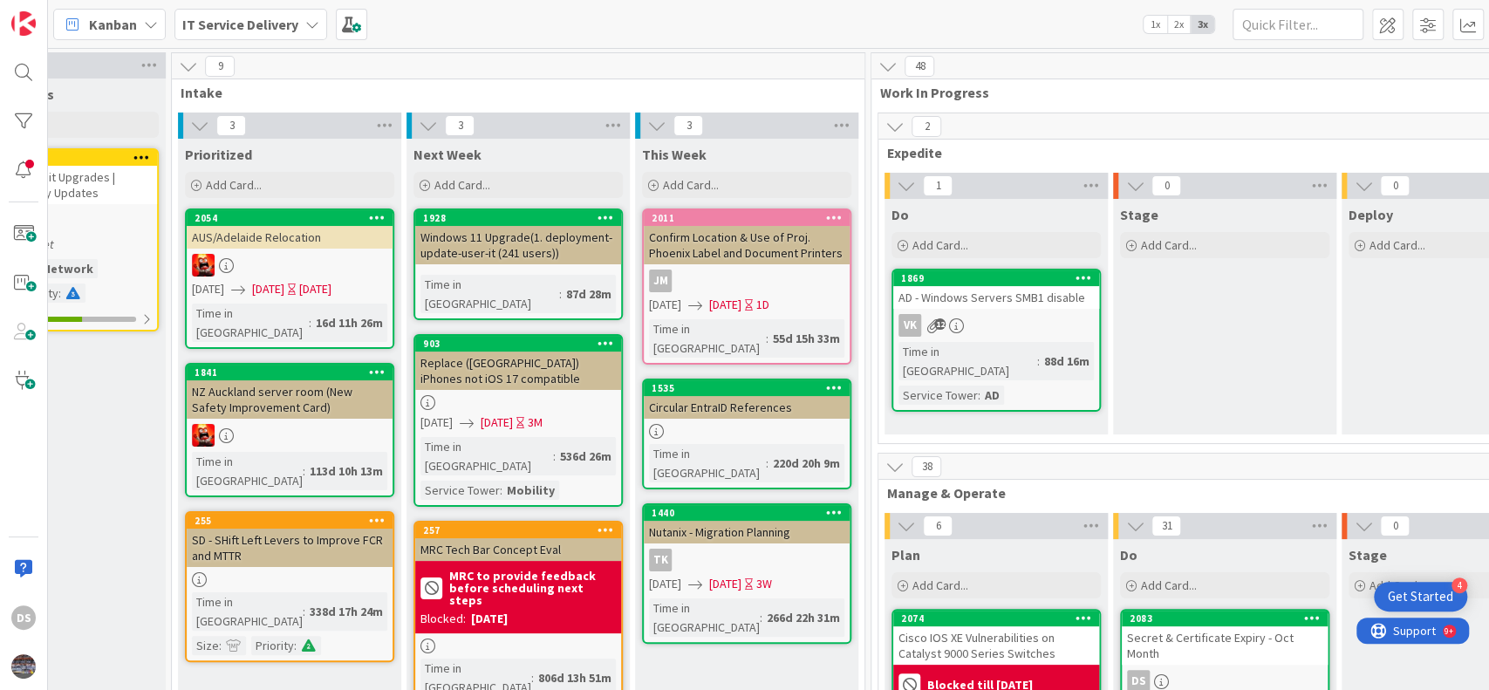  Describe the element at coordinates (674, 154) in the screenshot. I see `span: This Week` at that location.